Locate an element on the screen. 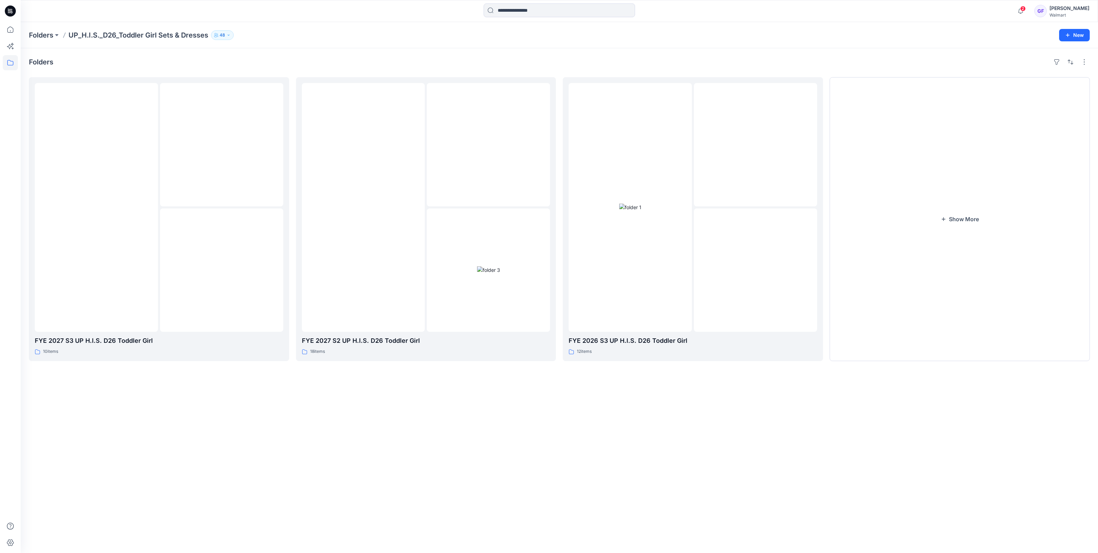 The image size is (1098, 553). a: folder 1folder 2folder 3FYE 2027 S3 UP H.I.S. D26 Toddler Girl10items is located at coordinates (159, 219).